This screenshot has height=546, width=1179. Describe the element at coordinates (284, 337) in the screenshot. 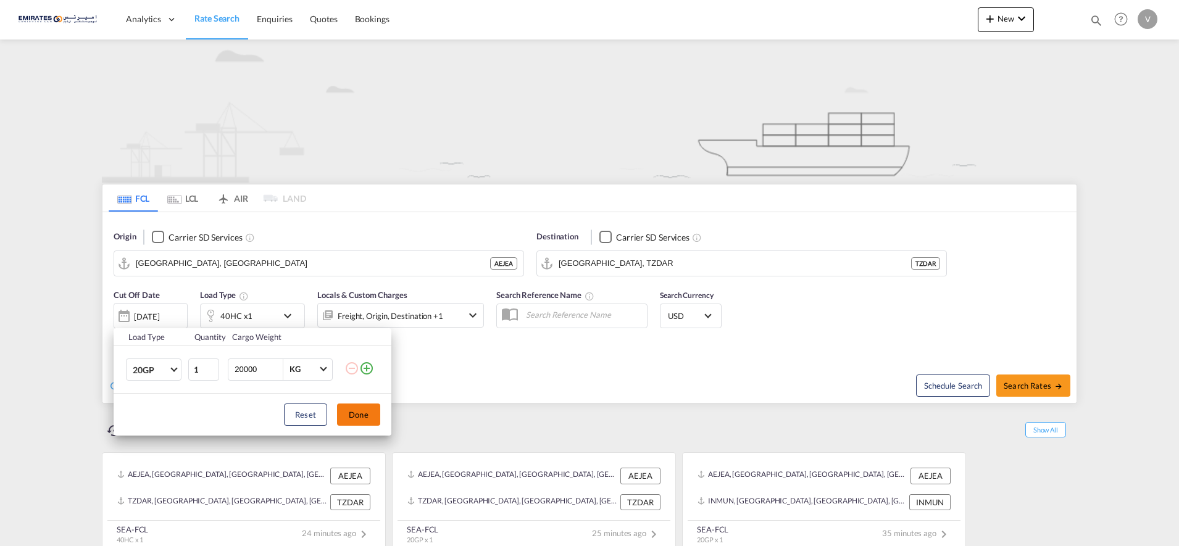

I see `div: Cargo Weight` at that location.